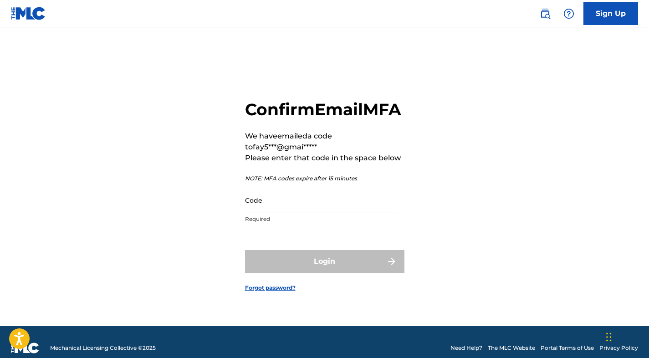 This screenshot has width=649, height=358. What do you see at coordinates (567, 348) in the screenshot?
I see `a: Portal Terms of Use` at bounding box center [567, 348].